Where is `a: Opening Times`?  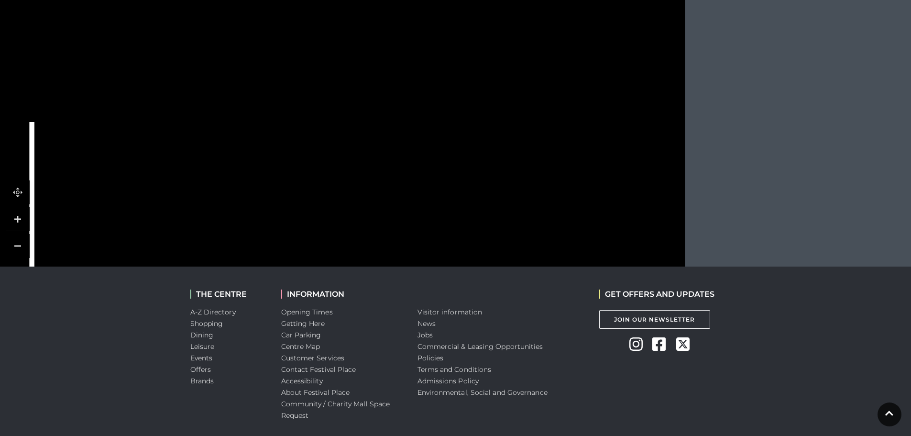 a: Opening Times is located at coordinates (307, 312).